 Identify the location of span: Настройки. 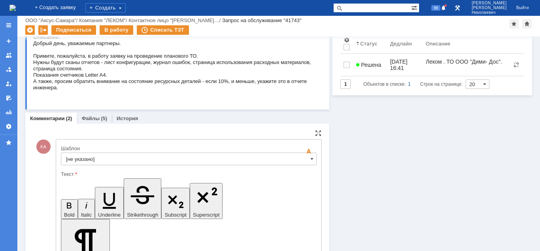
(347, 40).